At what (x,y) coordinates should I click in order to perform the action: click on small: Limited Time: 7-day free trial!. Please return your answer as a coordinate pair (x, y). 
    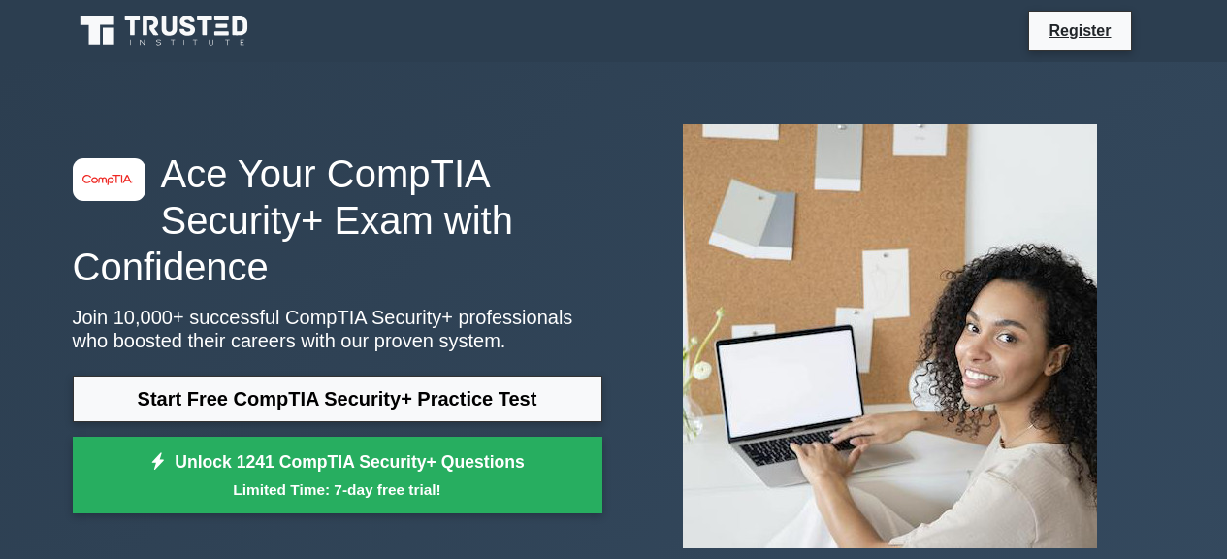
    Looking at the image, I should click on (338, 489).